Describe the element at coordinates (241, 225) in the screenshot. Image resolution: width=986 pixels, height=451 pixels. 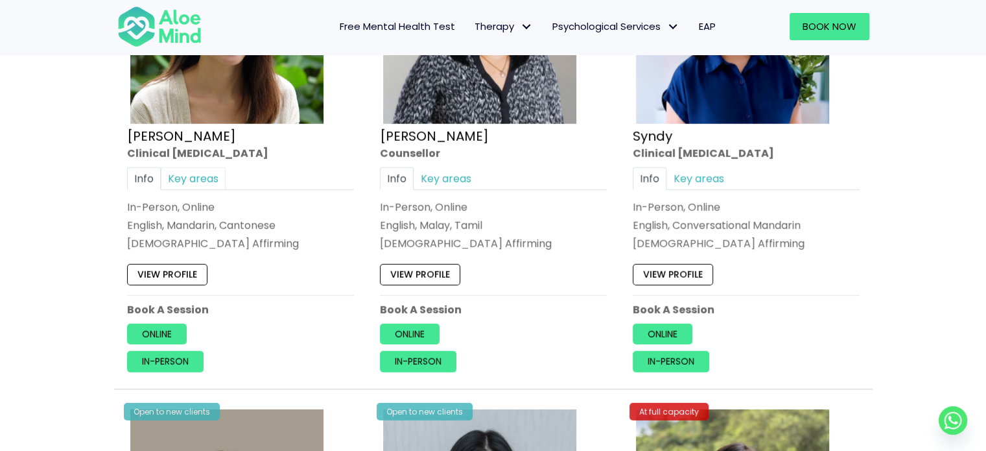
I see `p: English, Mandarin, Cantonese` at that location.